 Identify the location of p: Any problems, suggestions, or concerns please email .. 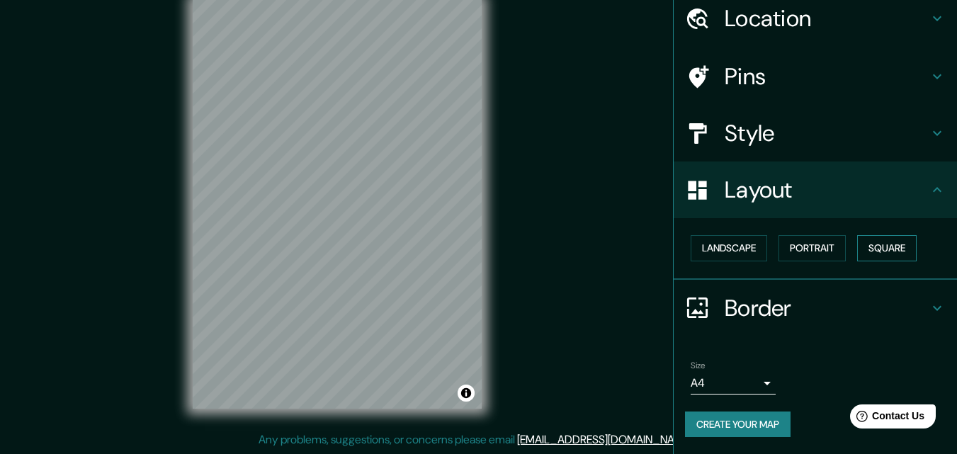
(476, 440).